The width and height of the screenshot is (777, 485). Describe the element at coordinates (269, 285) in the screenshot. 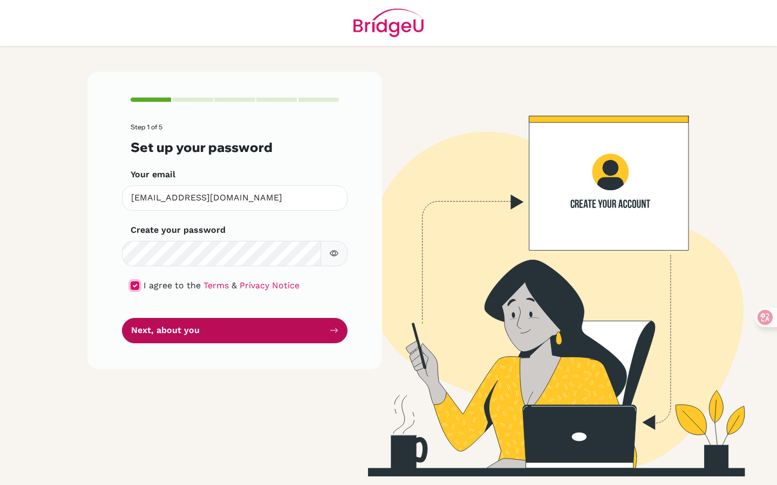

I see `a: Privacy Notice` at that location.